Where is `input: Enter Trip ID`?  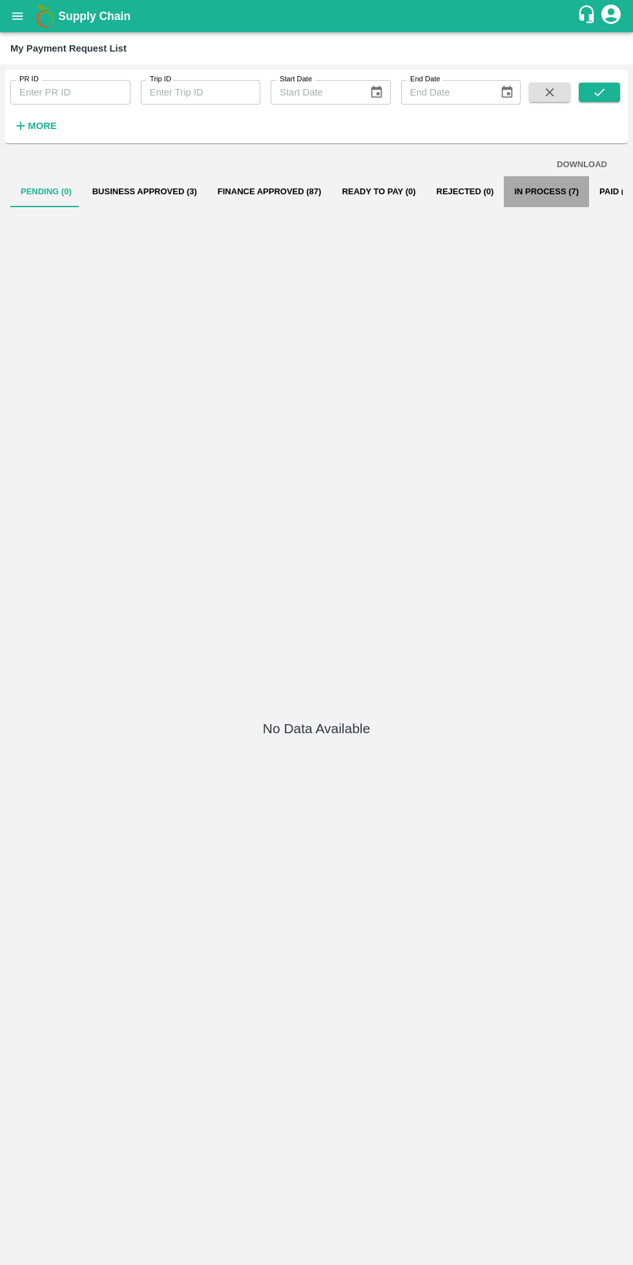
input: Enter Trip ID is located at coordinates (201, 92).